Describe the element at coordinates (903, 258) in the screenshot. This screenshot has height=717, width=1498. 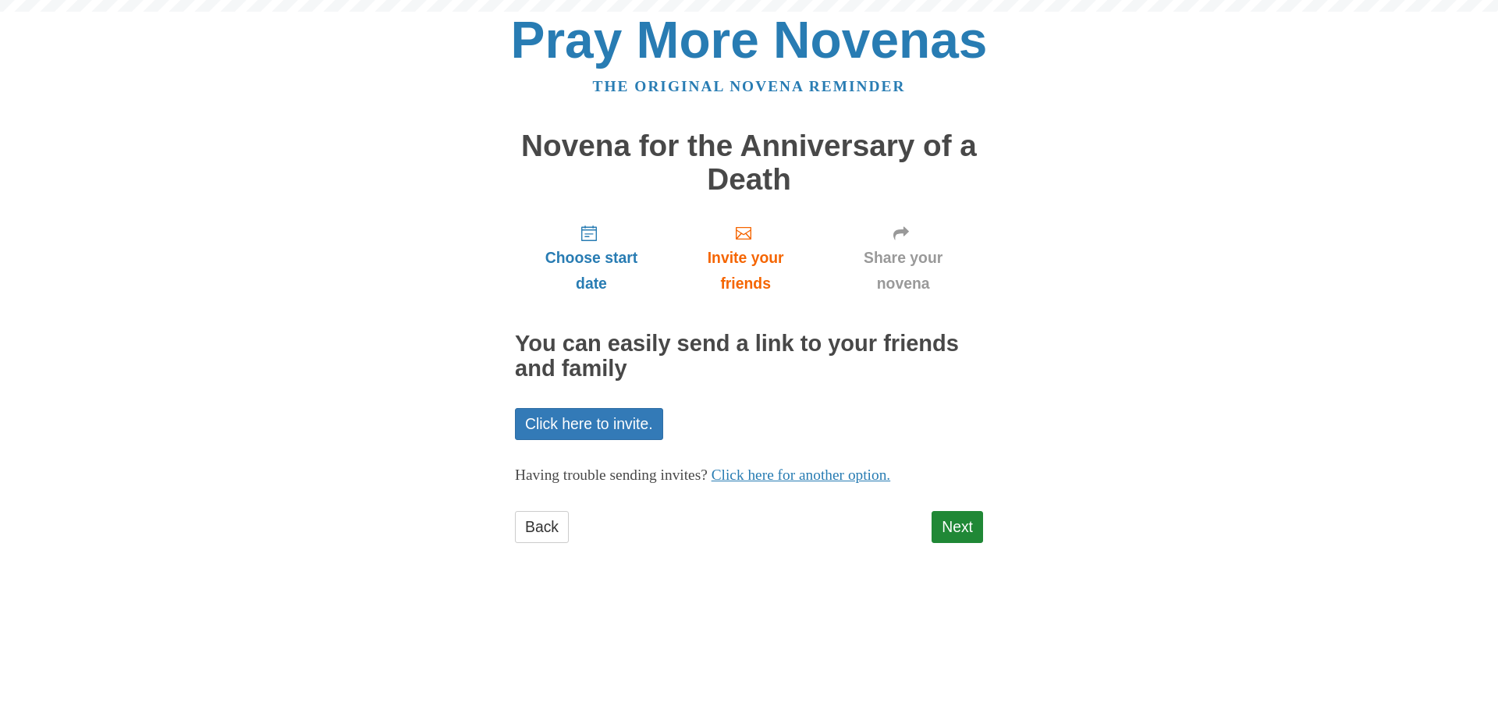
I see `a: Share your novena` at that location.